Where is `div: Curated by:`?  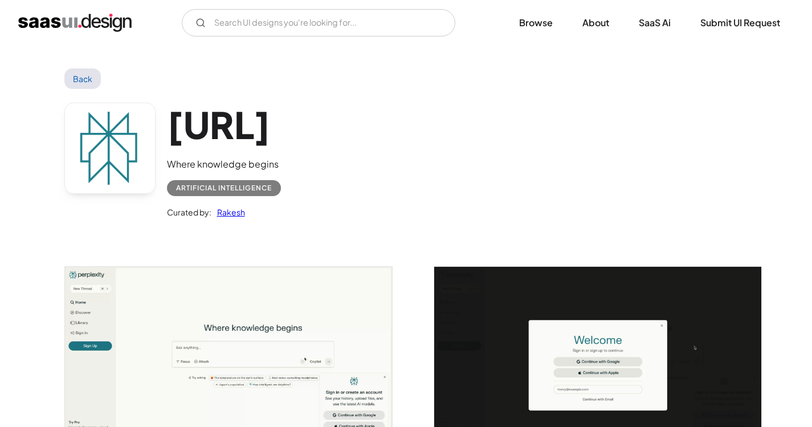
div: Curated by: is located at coordinates (189, 212).